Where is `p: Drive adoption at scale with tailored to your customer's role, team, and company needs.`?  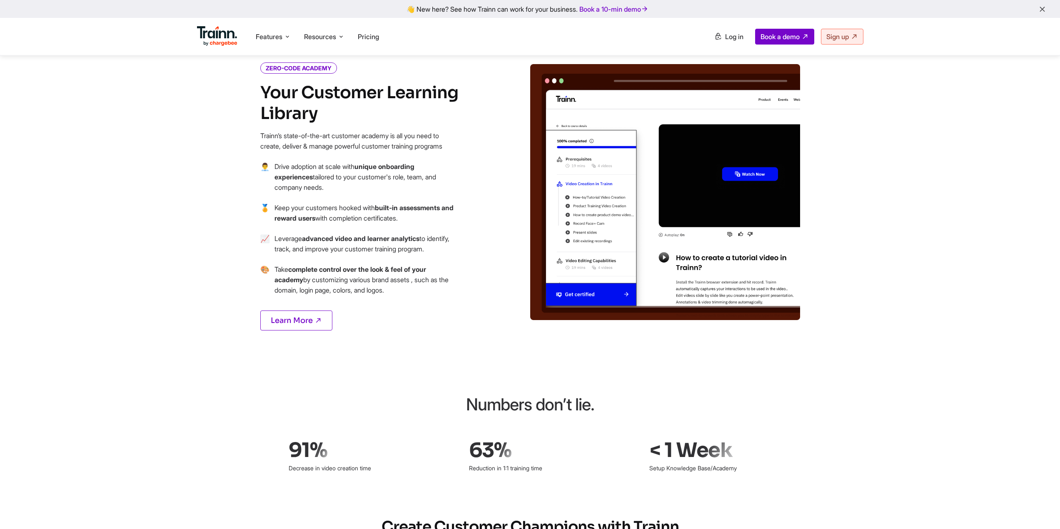 p: Drive adoption at scale with tailored to your customer's role, team, and company needs. is located at coordinates (367, 177).